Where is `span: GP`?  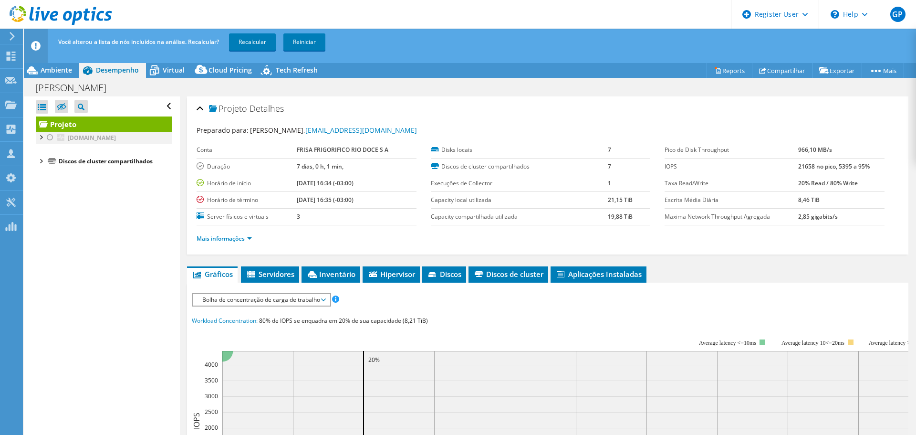
span: GP is located at coordinates (898, 14).